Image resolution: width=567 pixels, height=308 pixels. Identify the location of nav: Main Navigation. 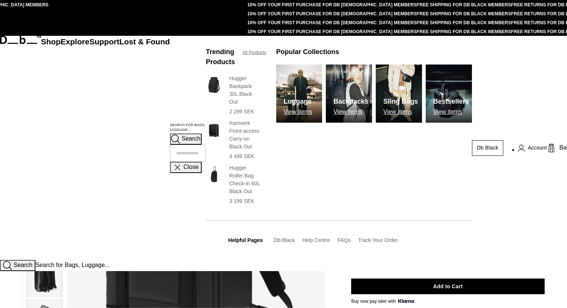
(105, 148).